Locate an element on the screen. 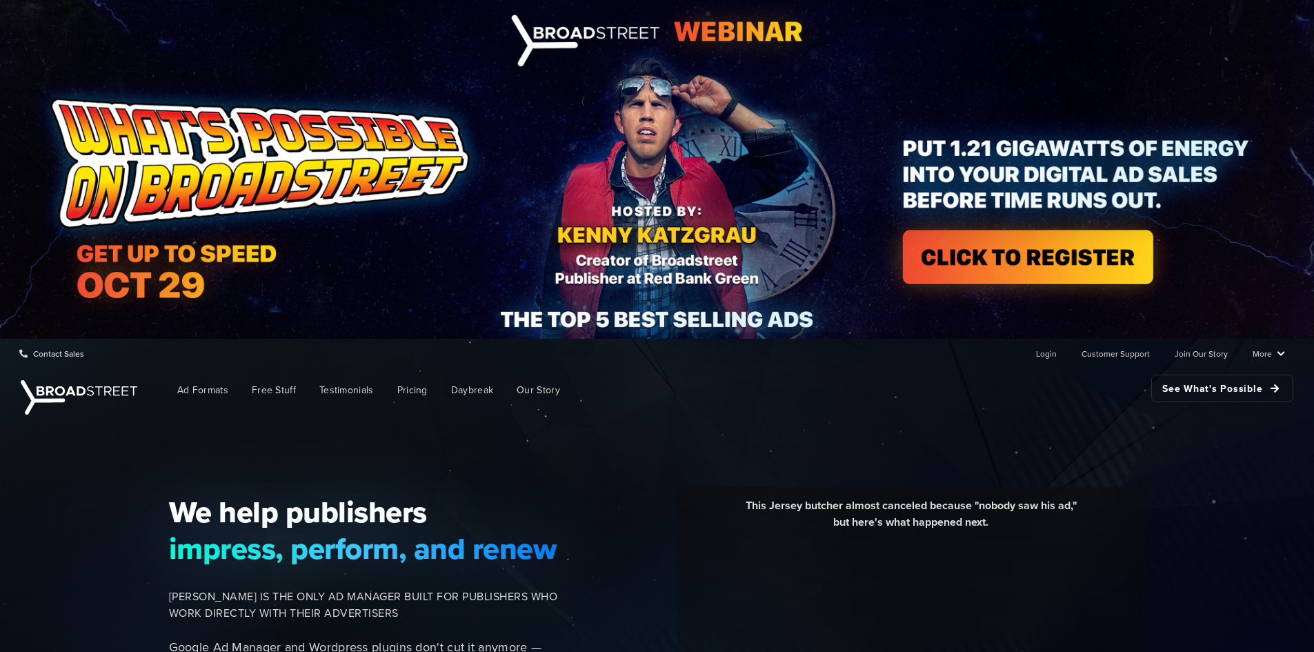  a: More is located at coordinates (1269, 353).